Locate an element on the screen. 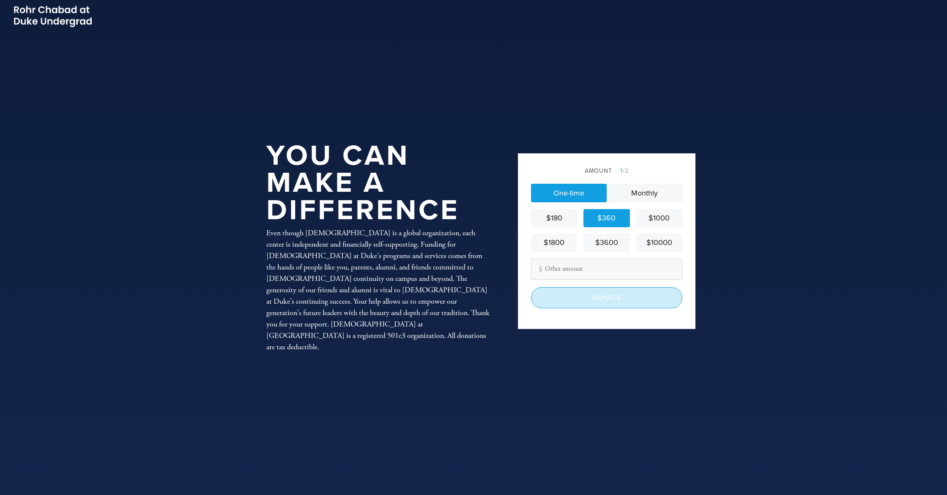  input: Donate is located at coordinates (606, 298).